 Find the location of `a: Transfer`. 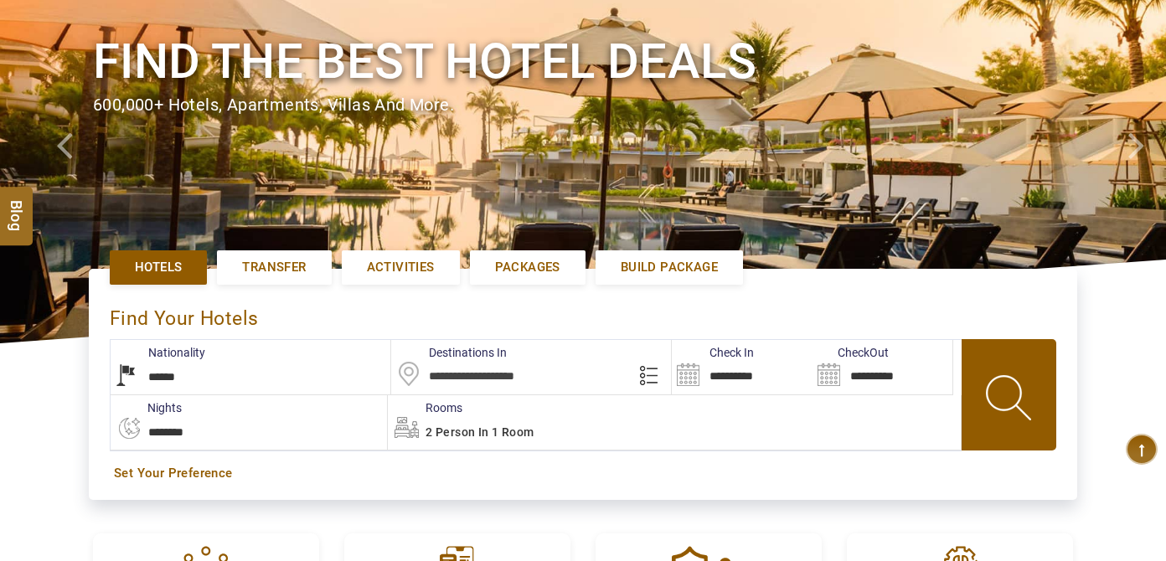

a: Transfer is located at coordinates (274, 267).